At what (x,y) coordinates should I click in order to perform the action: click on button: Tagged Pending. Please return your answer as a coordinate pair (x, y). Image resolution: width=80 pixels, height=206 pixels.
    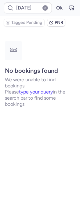
    Looking at the image, I should click on (24, 23).